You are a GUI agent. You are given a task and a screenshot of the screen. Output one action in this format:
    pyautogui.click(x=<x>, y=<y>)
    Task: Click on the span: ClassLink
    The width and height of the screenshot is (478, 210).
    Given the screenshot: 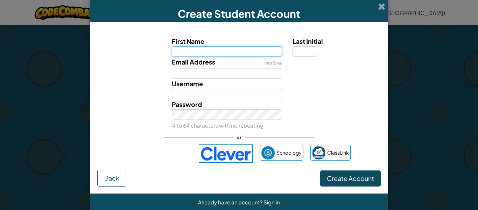 What is the action you would take?
    pyautogui.click(x=338, y=152)
    